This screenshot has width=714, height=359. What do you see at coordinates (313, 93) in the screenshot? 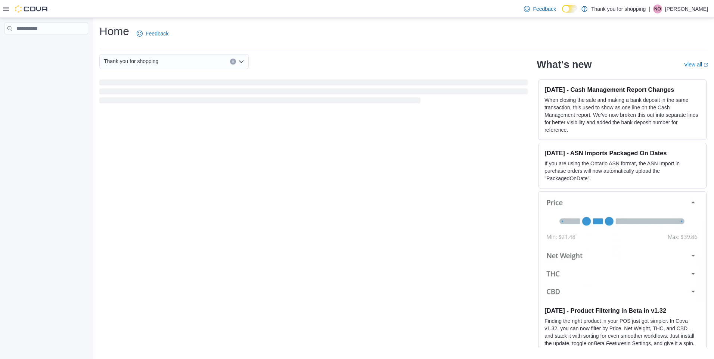
I see `span: Loading` at bounding box center [313, 93].